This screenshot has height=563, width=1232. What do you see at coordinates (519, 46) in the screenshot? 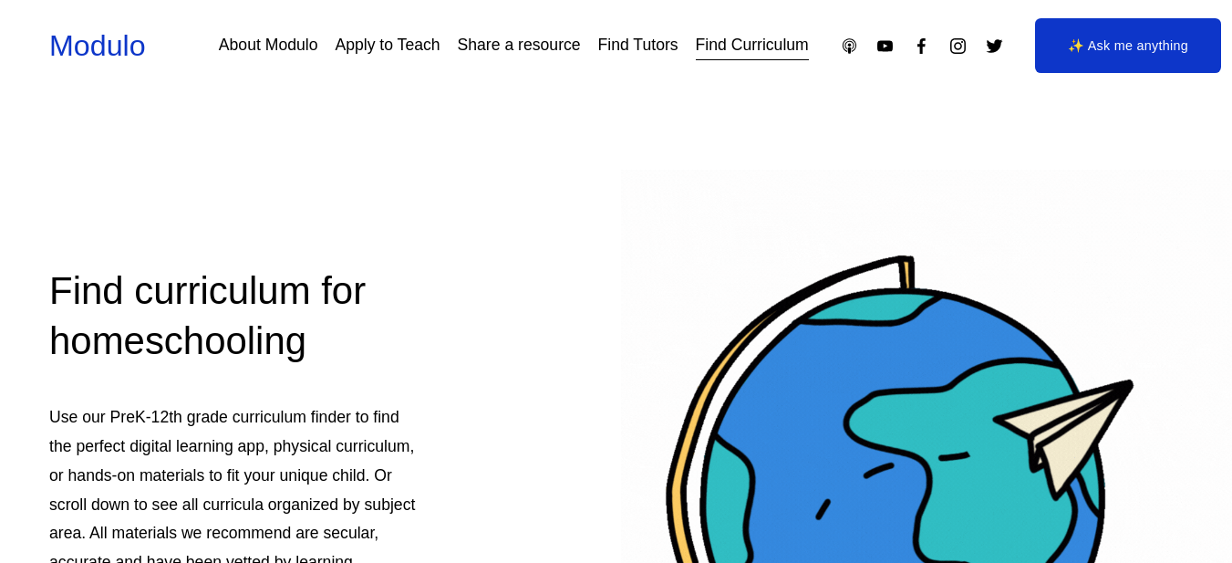
I see `a: Share a resource` at bounding box center [519, 46].